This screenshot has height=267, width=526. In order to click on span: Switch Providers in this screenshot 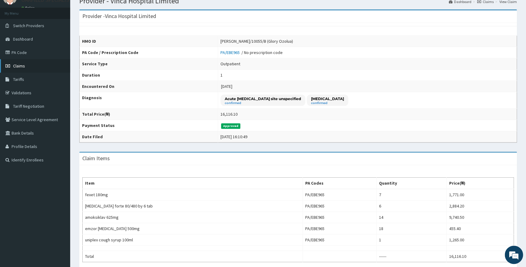, I will do `click(29, 26)`.